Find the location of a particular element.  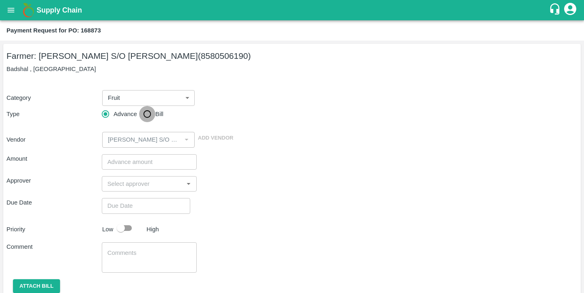

p: Category is located at coordinates (53, 98).